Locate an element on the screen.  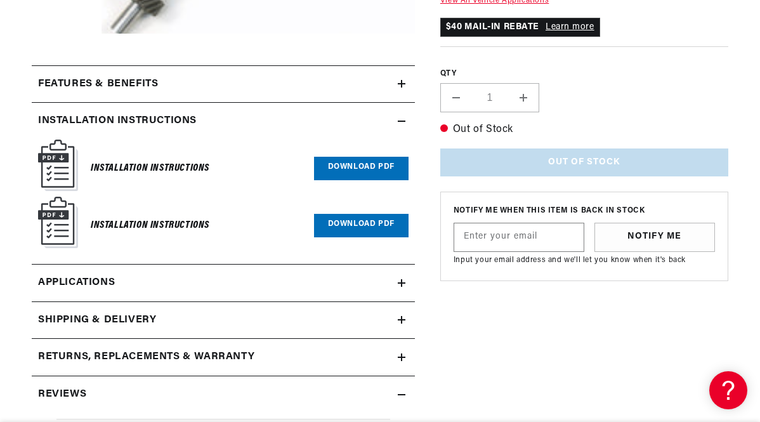
input: Enter your email is located at coordinates (519, 237).